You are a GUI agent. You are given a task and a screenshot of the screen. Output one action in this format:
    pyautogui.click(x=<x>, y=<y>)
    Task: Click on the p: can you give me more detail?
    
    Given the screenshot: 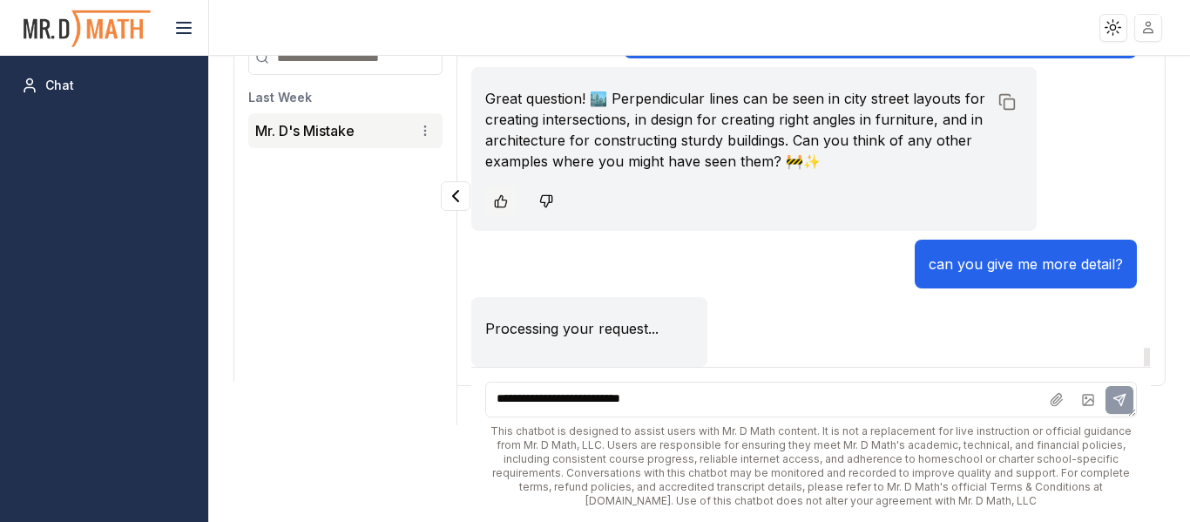 What is the action you would take?
    pyautogui.click(x=1026, y=264)
    